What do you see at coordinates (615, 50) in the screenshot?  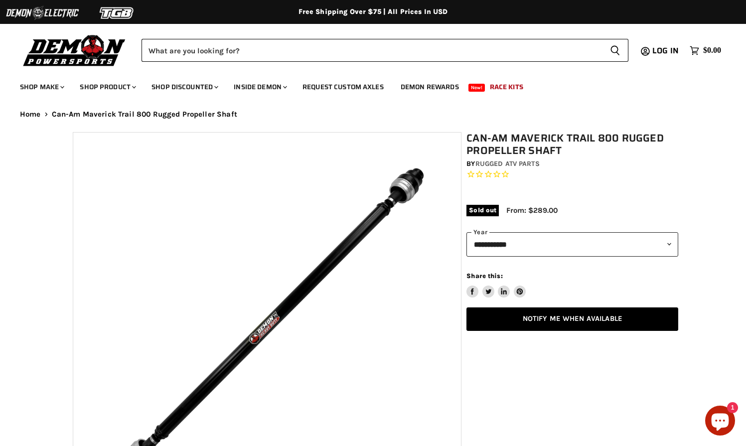 I see `button: Search` at bounding box center [615, 50].